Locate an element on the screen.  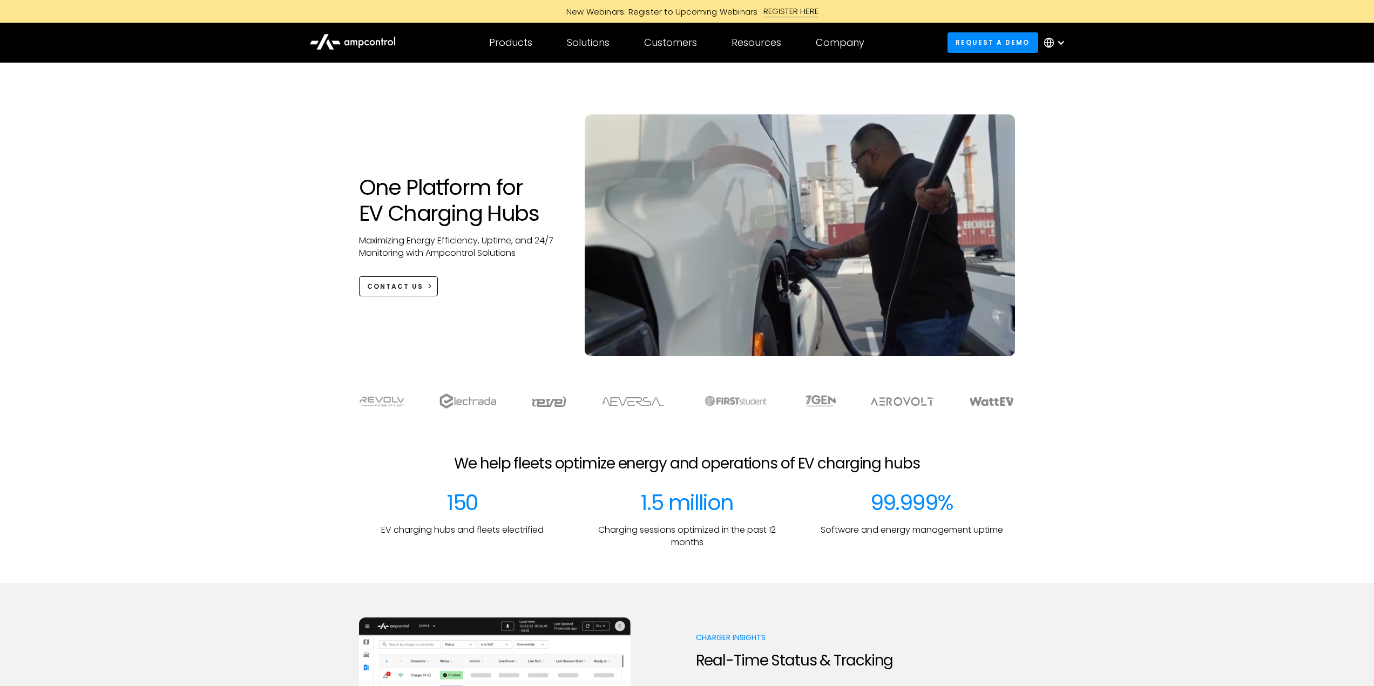
a: CONTACT US is located at coordinates (398, 286).